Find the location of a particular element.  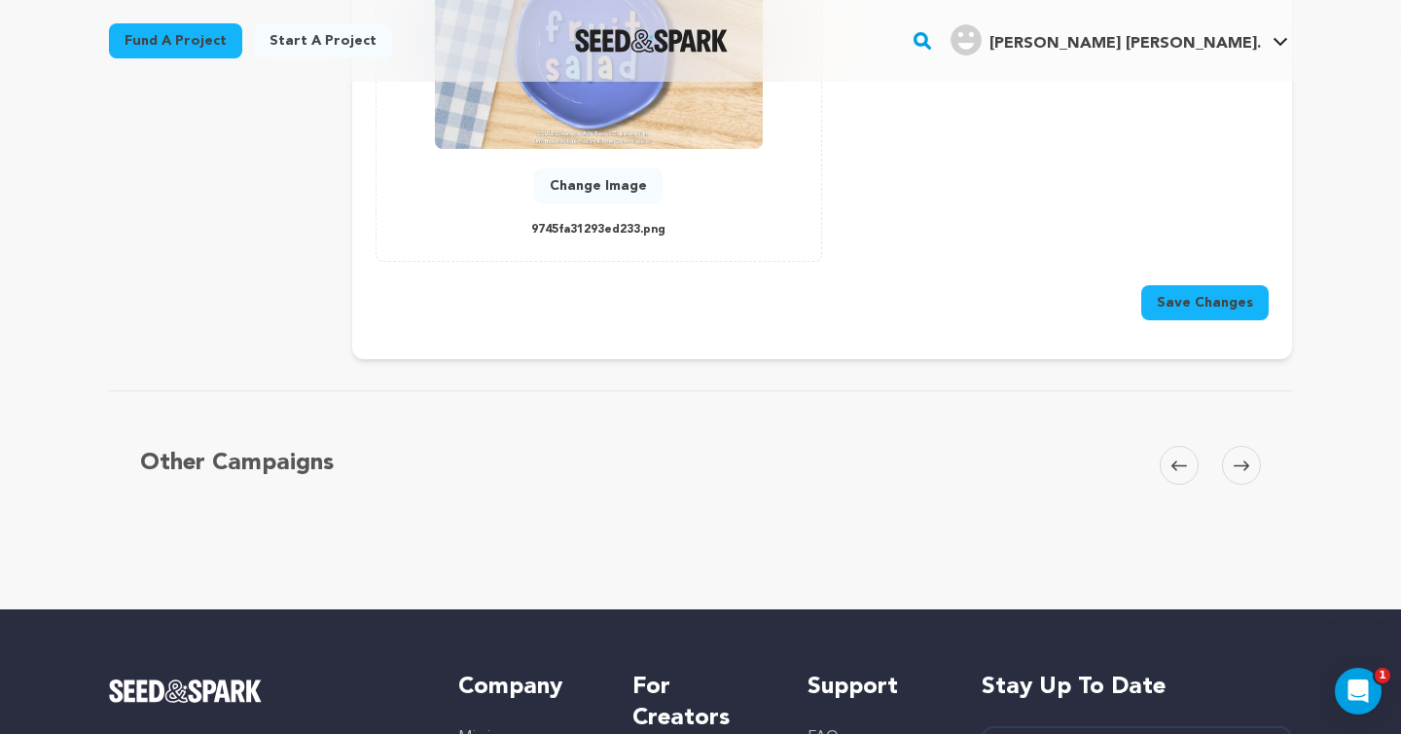

div: Kirsten Dana V.'s Profile is located at coordinates (1106, 40).